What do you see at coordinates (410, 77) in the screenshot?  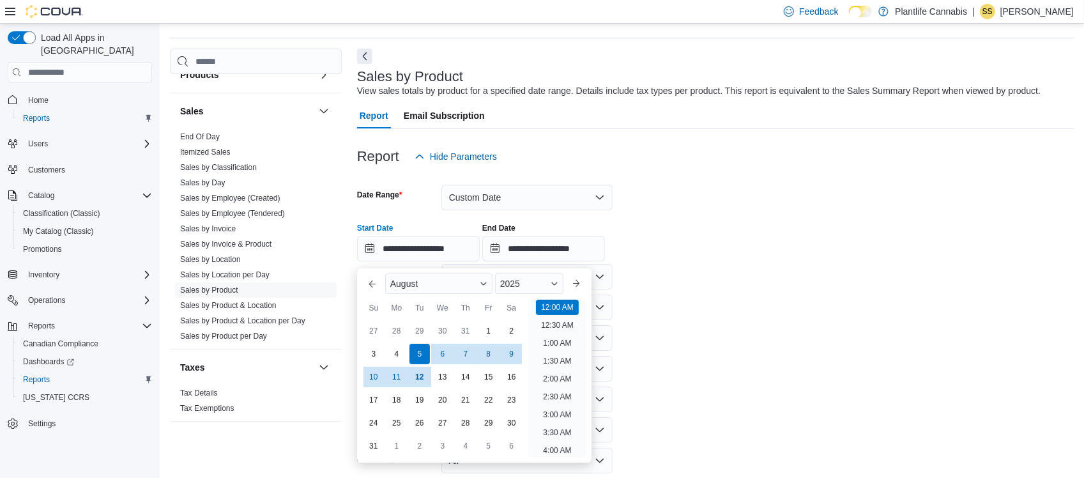 I see `h3: Sales by Product` at bounding box center [410, 77].